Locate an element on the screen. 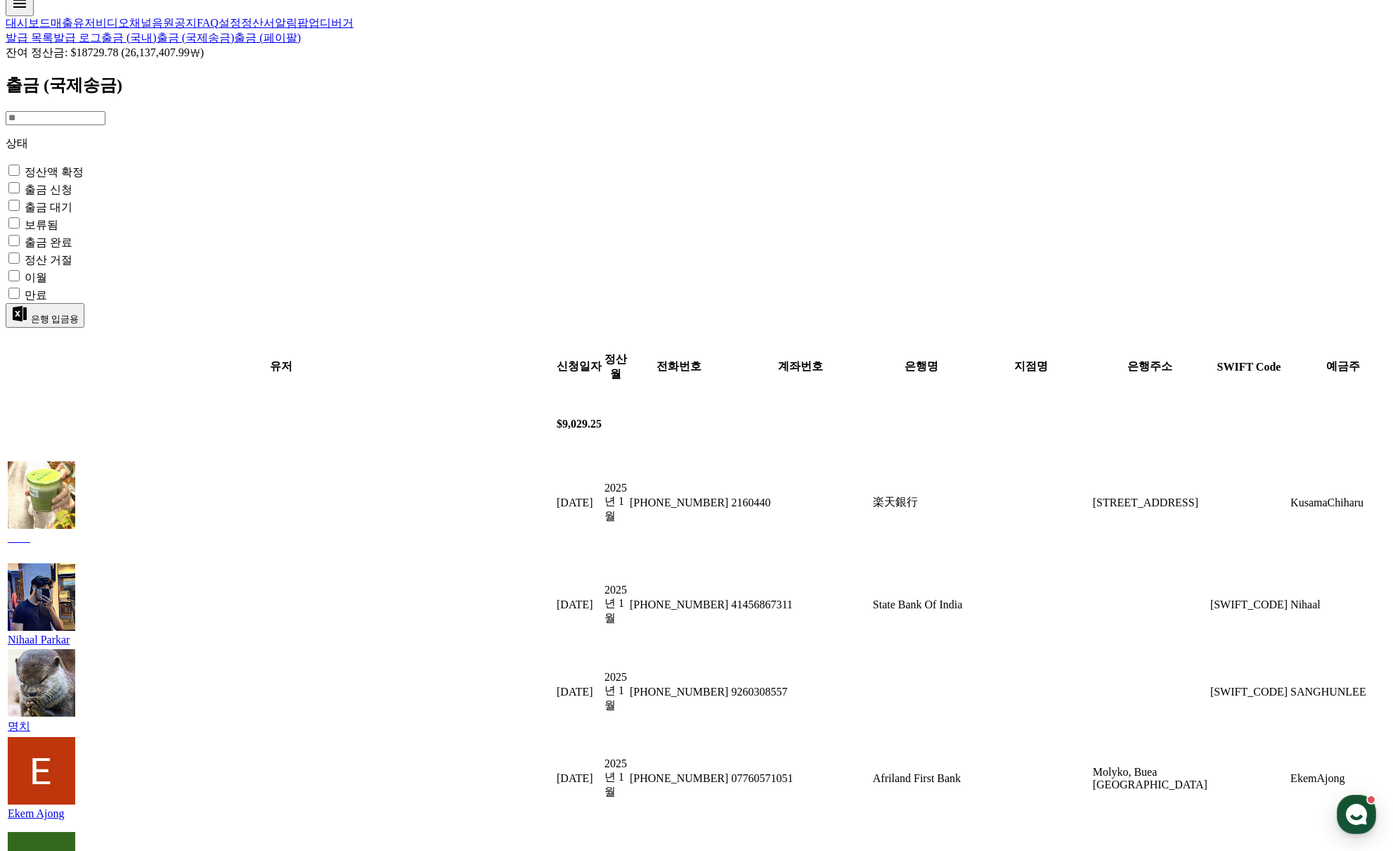 This screenshot has width=1393, height=851. a: Nihaal Parkar is located at coordinates (39, 639).